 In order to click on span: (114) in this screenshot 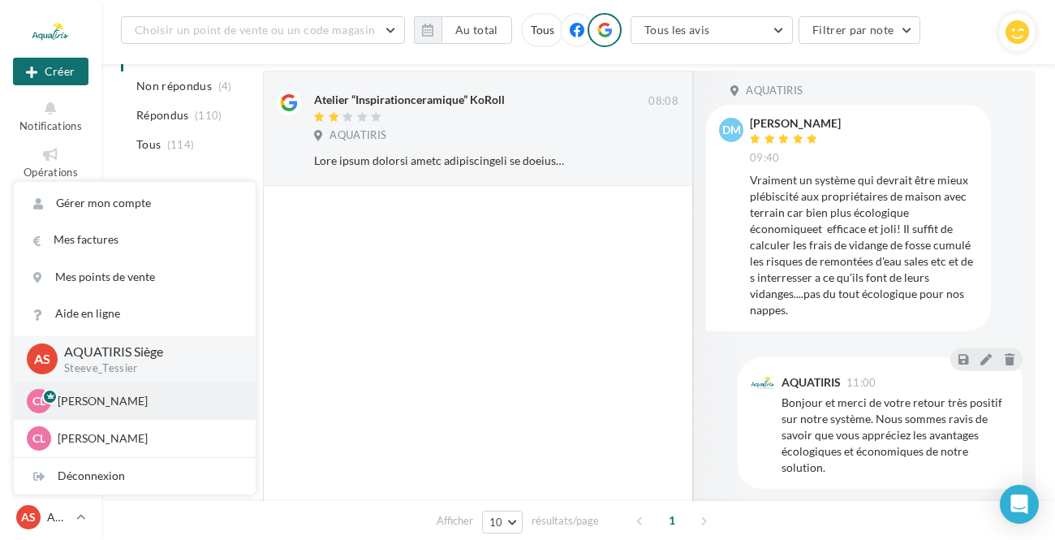, I will do `click(181, 144)`.